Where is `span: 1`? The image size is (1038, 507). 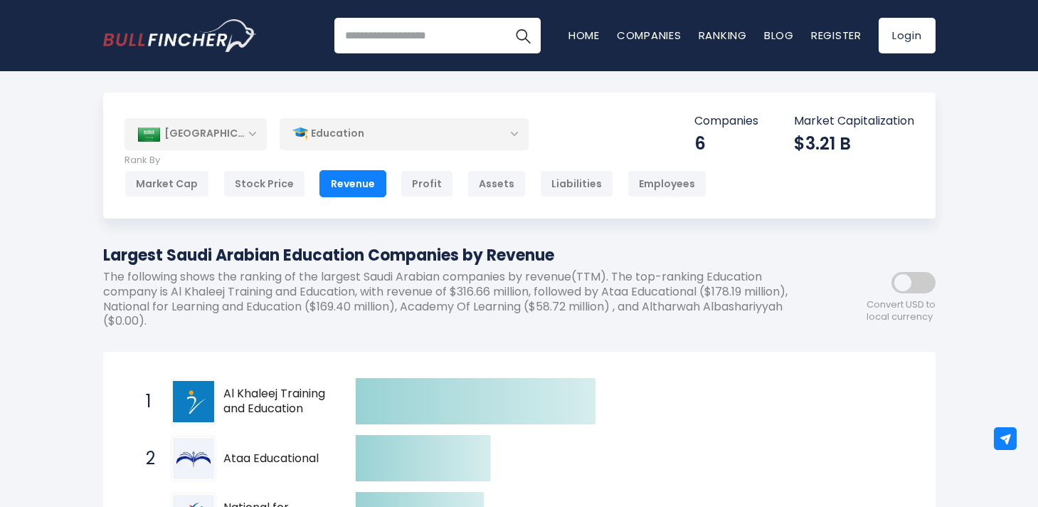 span: 1 is located at coordinates (146, 401).